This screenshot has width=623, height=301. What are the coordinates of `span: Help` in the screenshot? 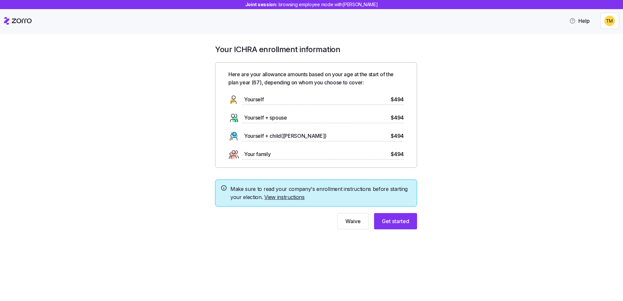 It's located at (580, 21).